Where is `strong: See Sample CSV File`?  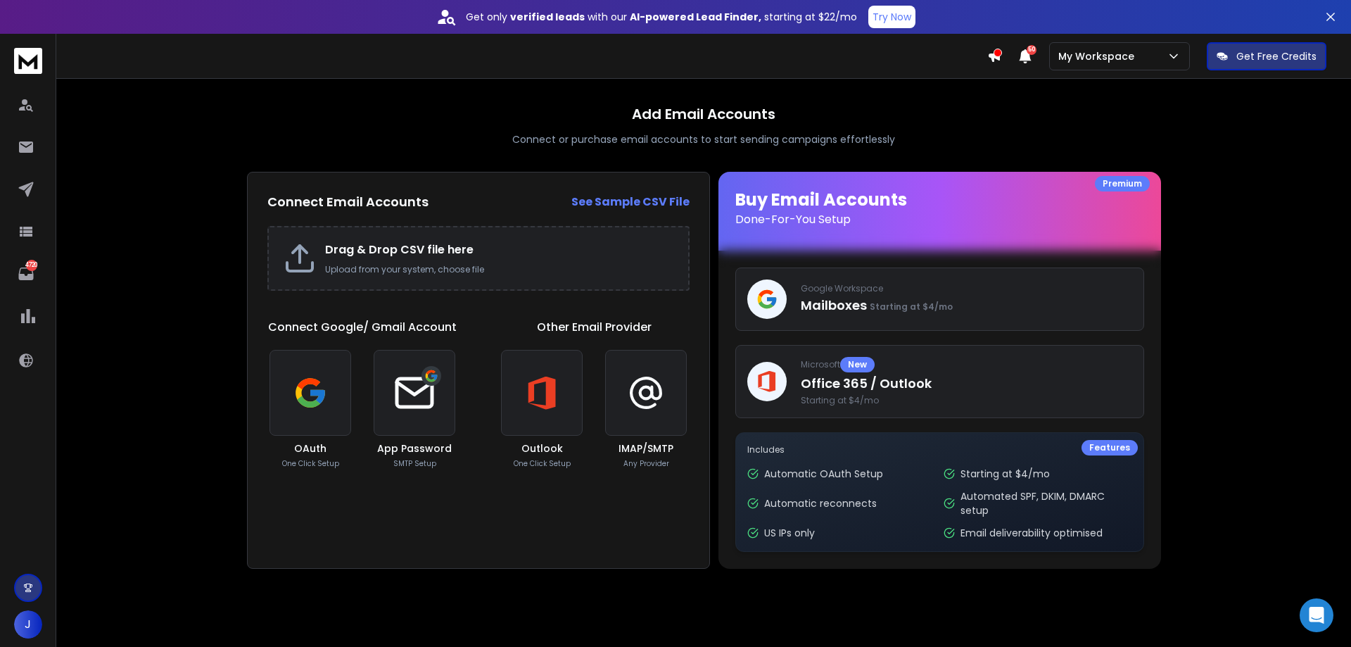 strong: See Sample CSV File is located at coordinates (631, 201).